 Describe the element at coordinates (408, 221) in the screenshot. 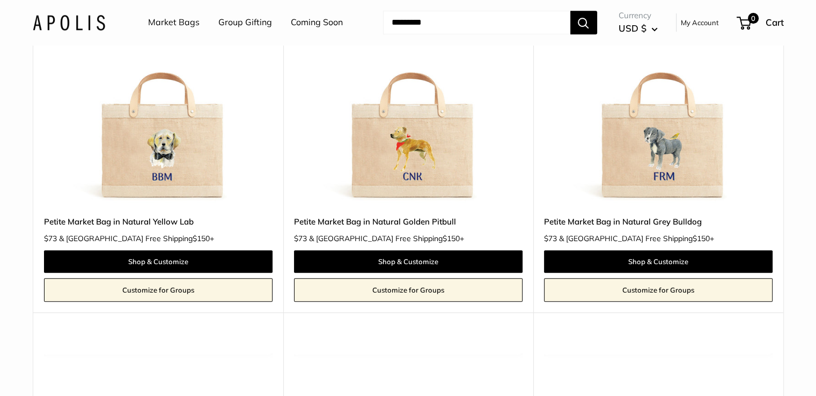

I see `a: Petite Market Bag in Natural Golden Pitbull` at that location.